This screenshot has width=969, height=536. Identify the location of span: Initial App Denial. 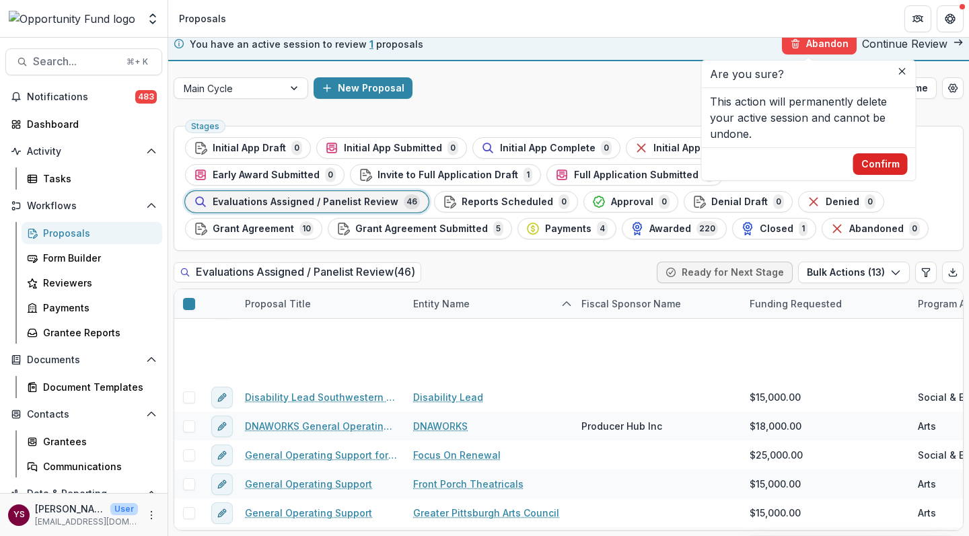
(693, 148).